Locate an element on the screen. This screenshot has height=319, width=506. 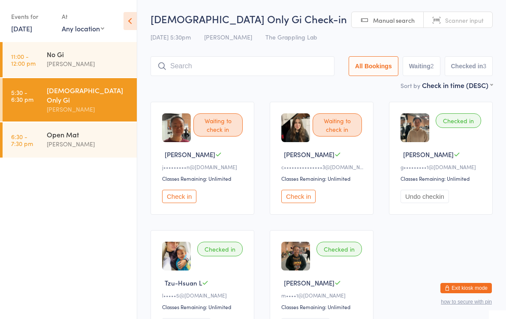
div: No Gi is located at coordinates (88, 54).